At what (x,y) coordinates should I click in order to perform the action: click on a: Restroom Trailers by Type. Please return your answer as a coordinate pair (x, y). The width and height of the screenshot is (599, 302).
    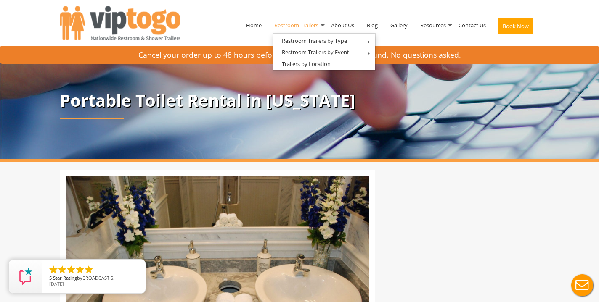
    Looking at the image, I should click on (314, 41).